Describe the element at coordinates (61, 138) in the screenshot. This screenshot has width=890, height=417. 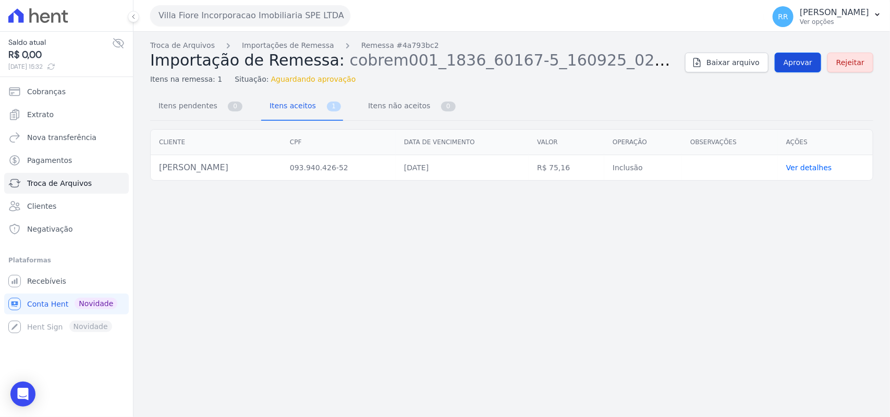
I see `span: Nova transferência` at that location.